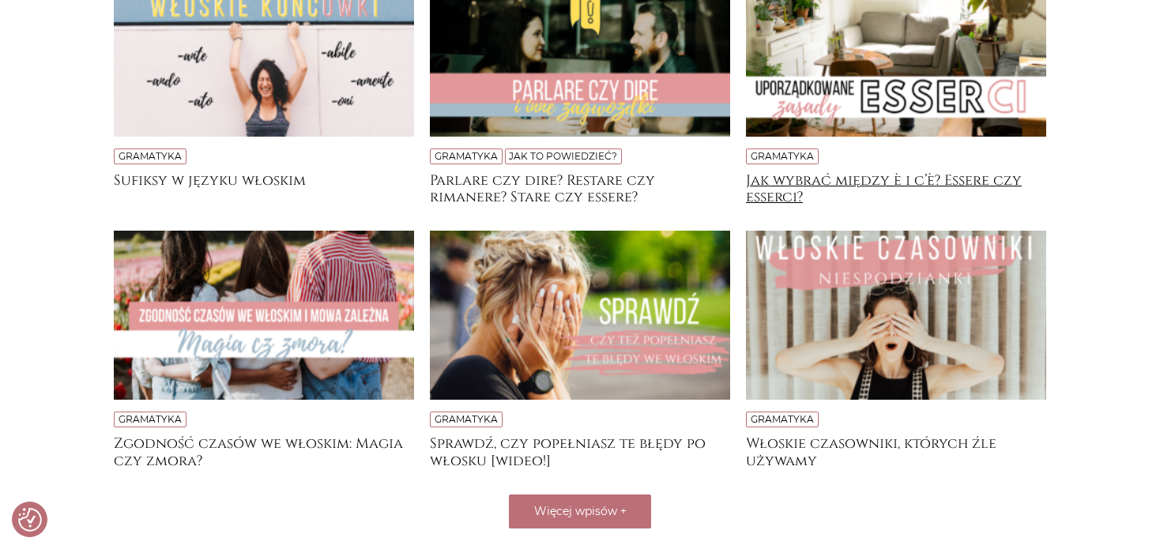 The width and height of the screenshot is (1160, 549). Describe the element at coordinates (896, 188) in the screenshot. I see `a: Jak wybrać między è i c’è? Essere czy esserci?` at that location.